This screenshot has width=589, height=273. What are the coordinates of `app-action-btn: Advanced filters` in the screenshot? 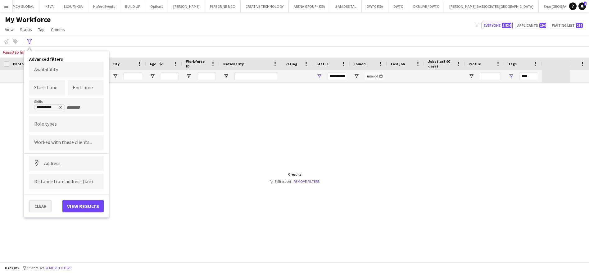 It's located at (30, 41).